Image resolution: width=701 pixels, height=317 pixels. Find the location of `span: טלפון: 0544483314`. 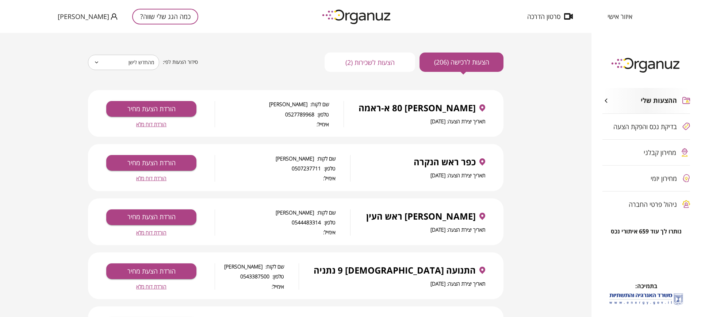

span: טלפון: 0544483314 is located at coordinates (275, 222).